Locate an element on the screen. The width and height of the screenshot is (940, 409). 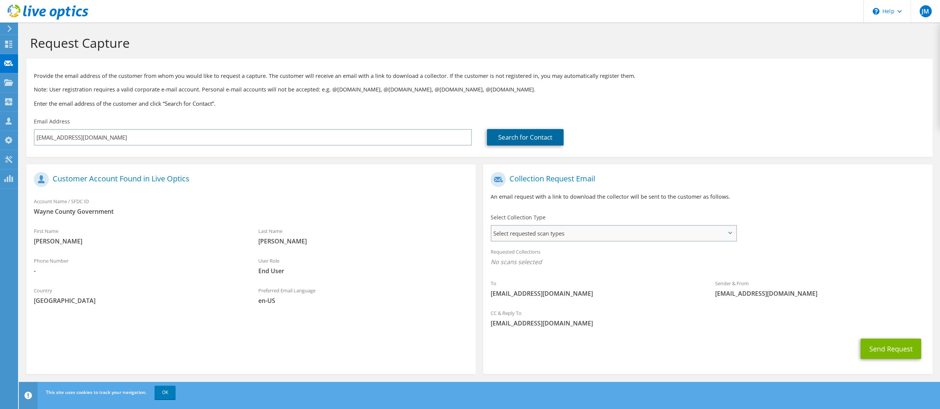
p: Note: User registration requires a valid corporate e-mail account. Personal e-mail accounts will ... is located at coordinates (479, 89).